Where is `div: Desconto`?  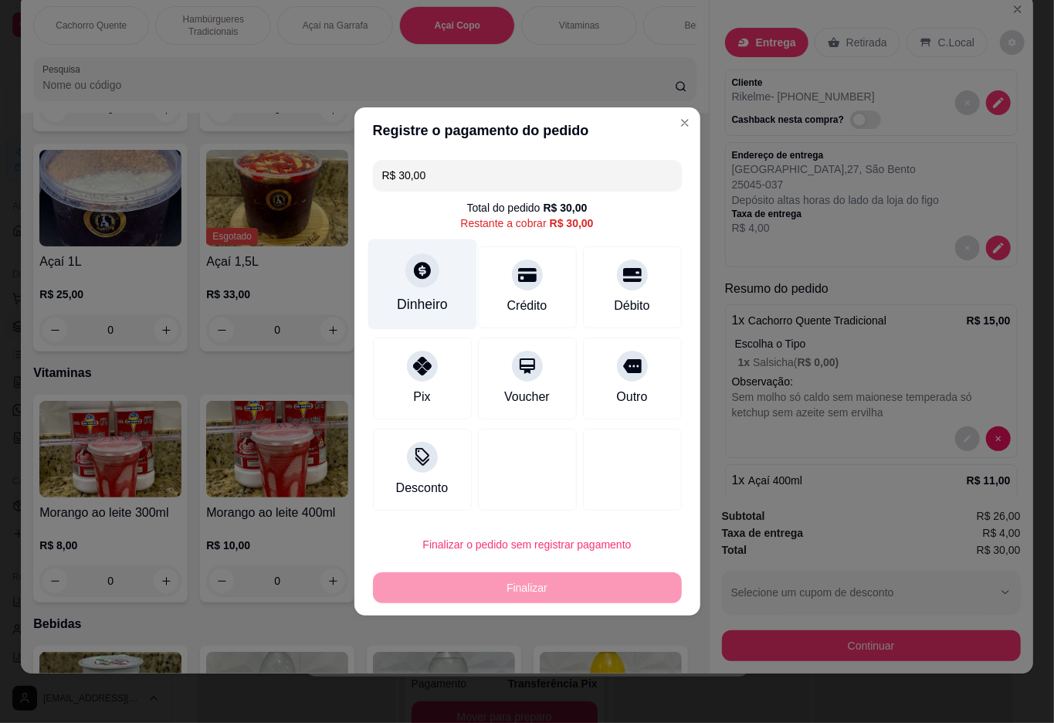 div: Desconto is located at coordinates (422, 488).